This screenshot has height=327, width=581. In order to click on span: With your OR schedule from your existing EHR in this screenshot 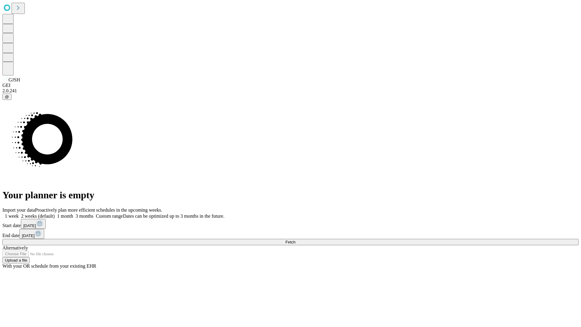, I will do `click(49, 266)`.